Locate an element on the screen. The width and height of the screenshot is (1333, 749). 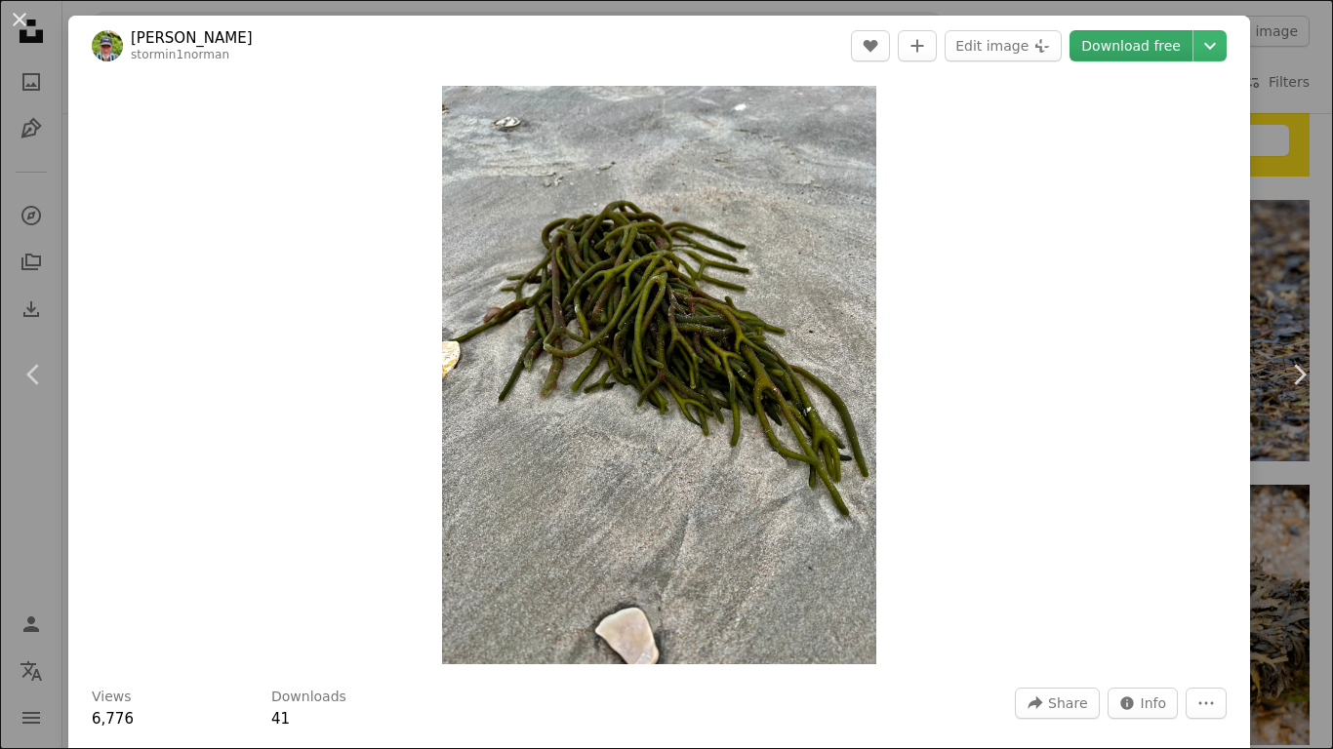
button: Zoom in on this image is located at coordinates (659, 375).